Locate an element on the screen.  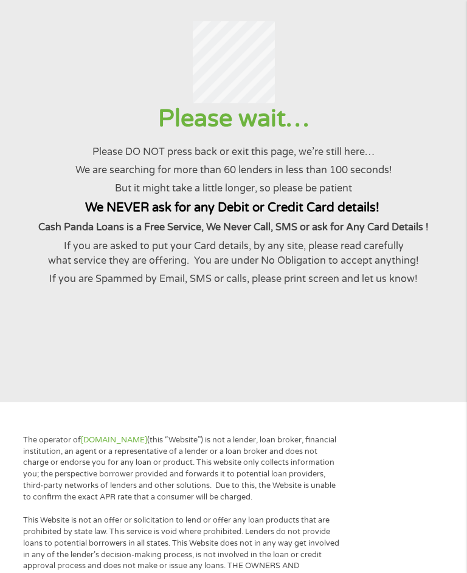
strong: Cash Panda Loans is a Free Service, We Never Call, SMS or ask for Any Card Details ! is located at coordinates (233, 227).